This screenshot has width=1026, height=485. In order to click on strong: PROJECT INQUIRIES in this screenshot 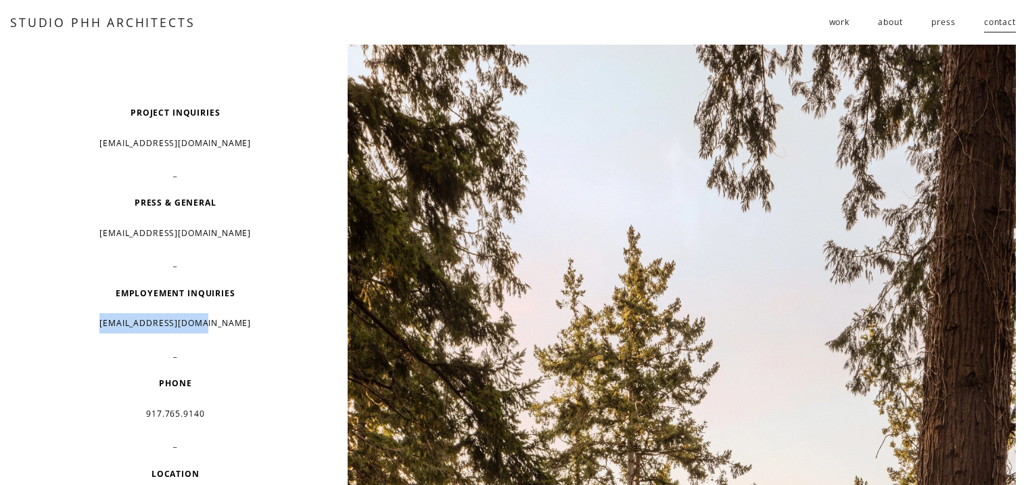, I will do `click(175, 112)`.